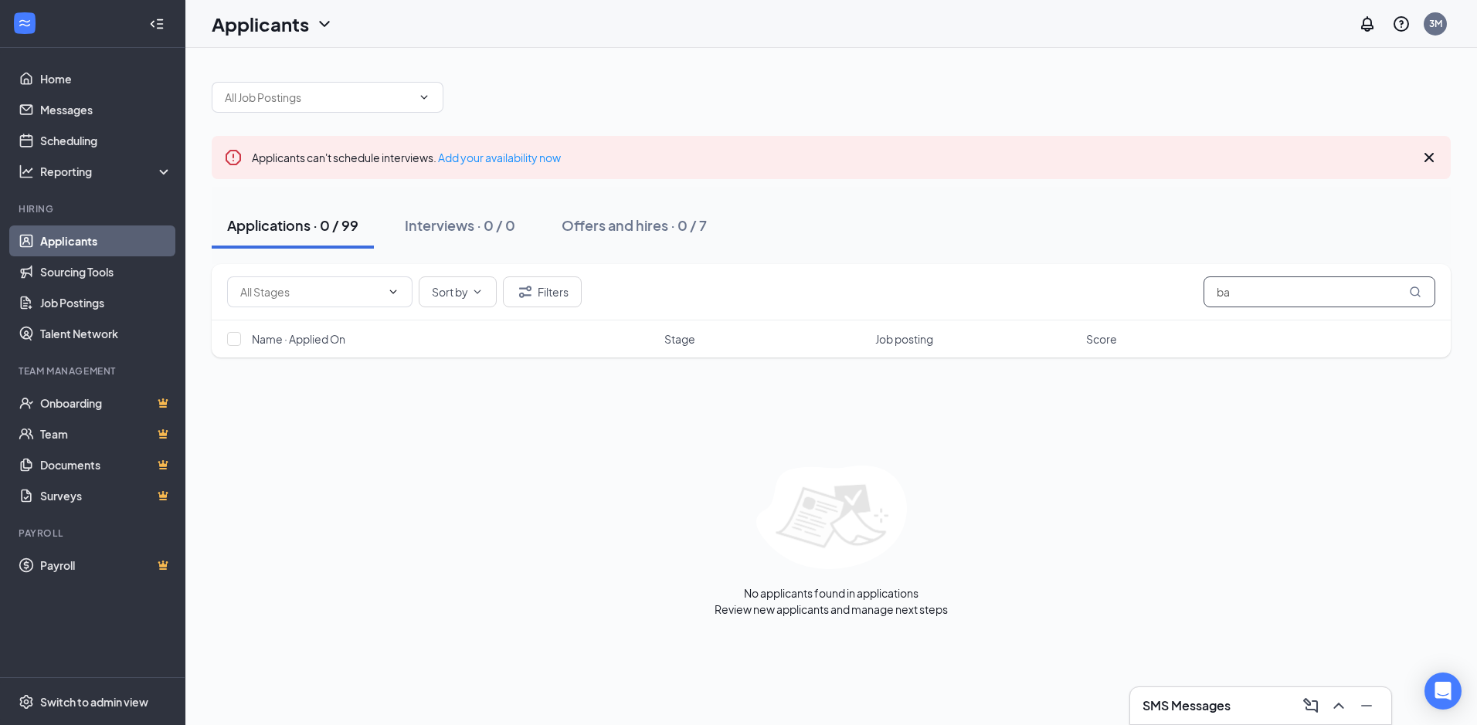 This screenshot has width=1477, height=725. I want to click on div: Payroll, so click(93, 533).